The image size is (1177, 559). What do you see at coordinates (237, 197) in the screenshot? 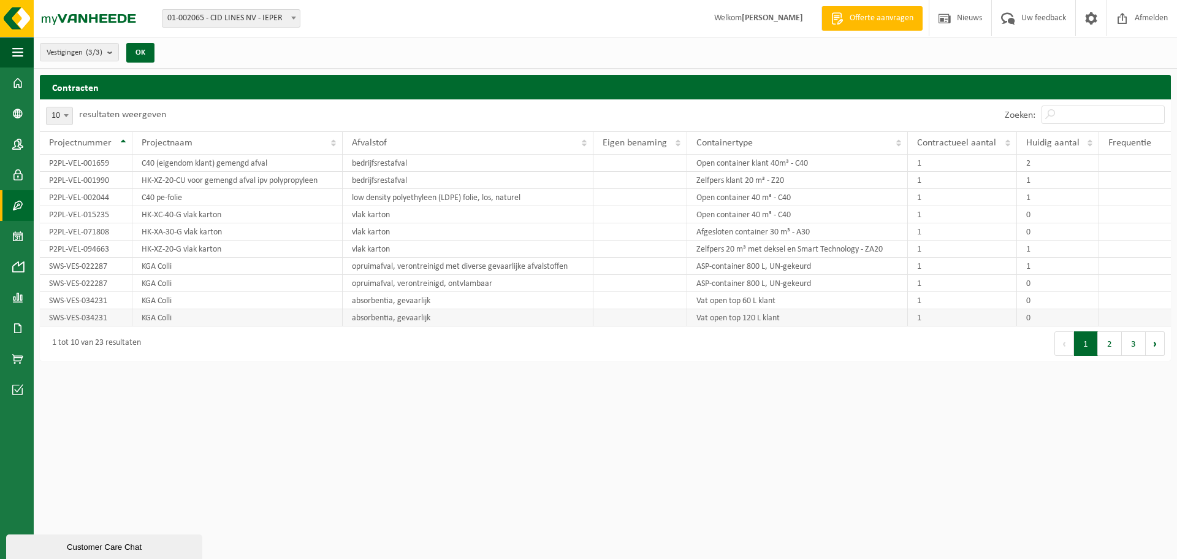
I see `td: C40 pe-folie` at bounding box center [237, 197].